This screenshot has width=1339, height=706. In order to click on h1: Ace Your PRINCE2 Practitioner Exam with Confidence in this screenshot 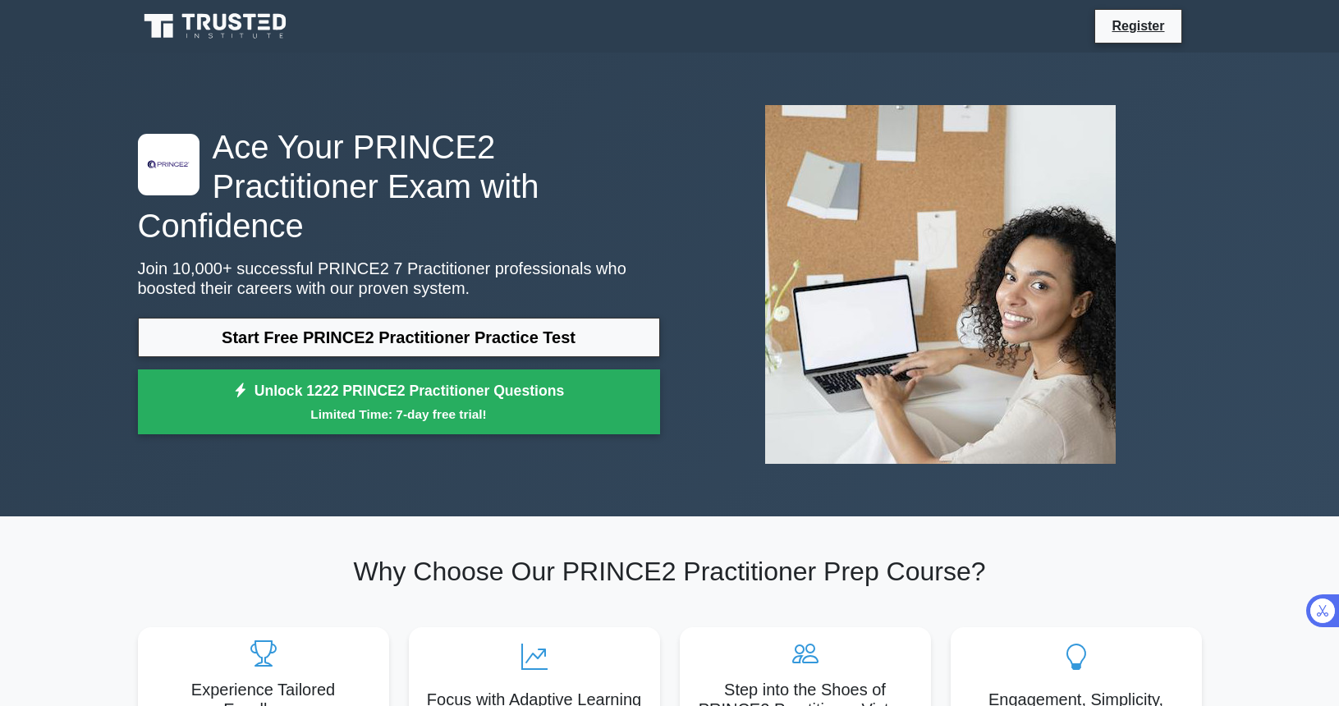, I will do `click(399, 186)`.